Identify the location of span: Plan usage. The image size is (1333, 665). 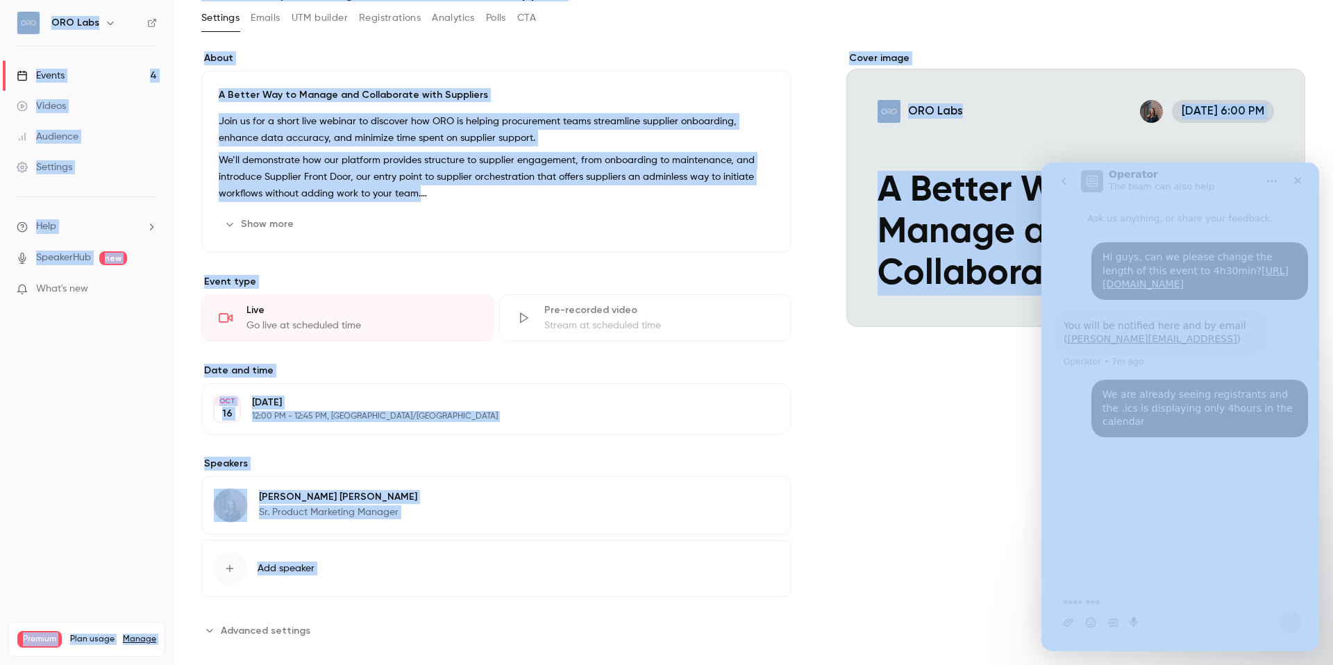
(92, 639).